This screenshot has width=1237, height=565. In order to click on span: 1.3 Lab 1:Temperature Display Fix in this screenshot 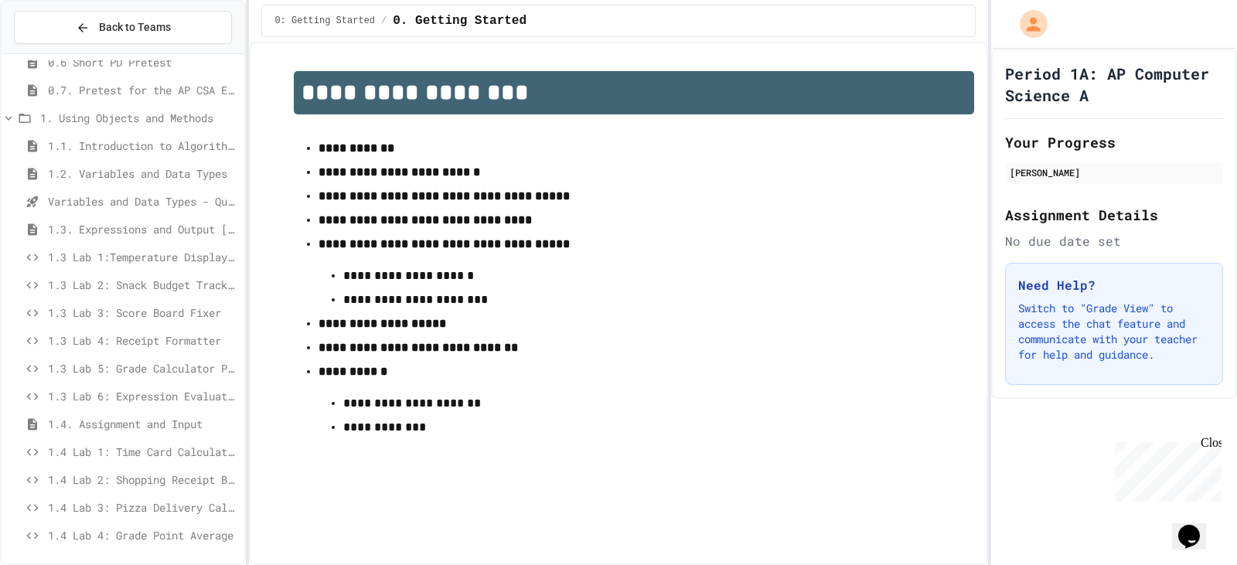, I will do `click(143, 257)`.